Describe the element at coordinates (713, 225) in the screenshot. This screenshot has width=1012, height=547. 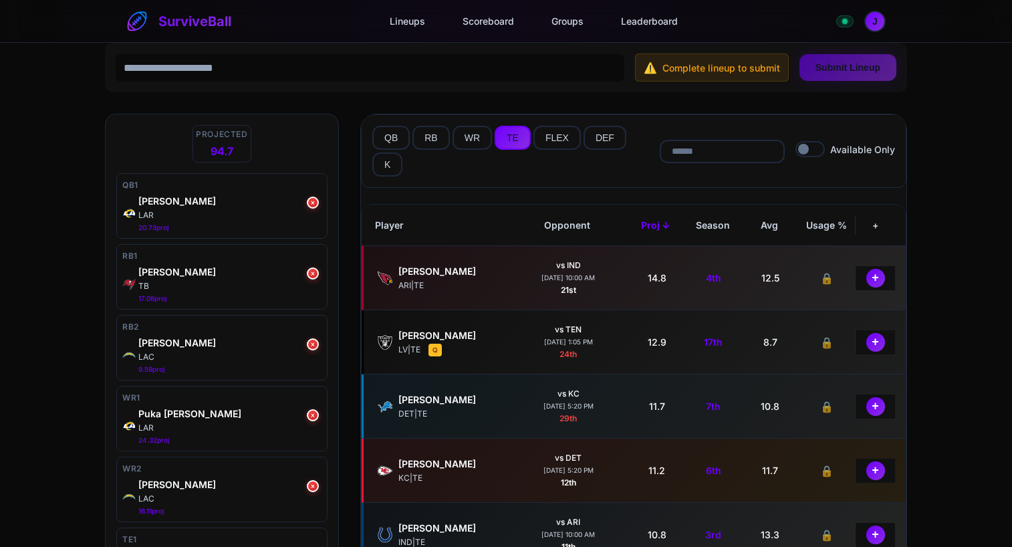
I see `div: Season` at that location.